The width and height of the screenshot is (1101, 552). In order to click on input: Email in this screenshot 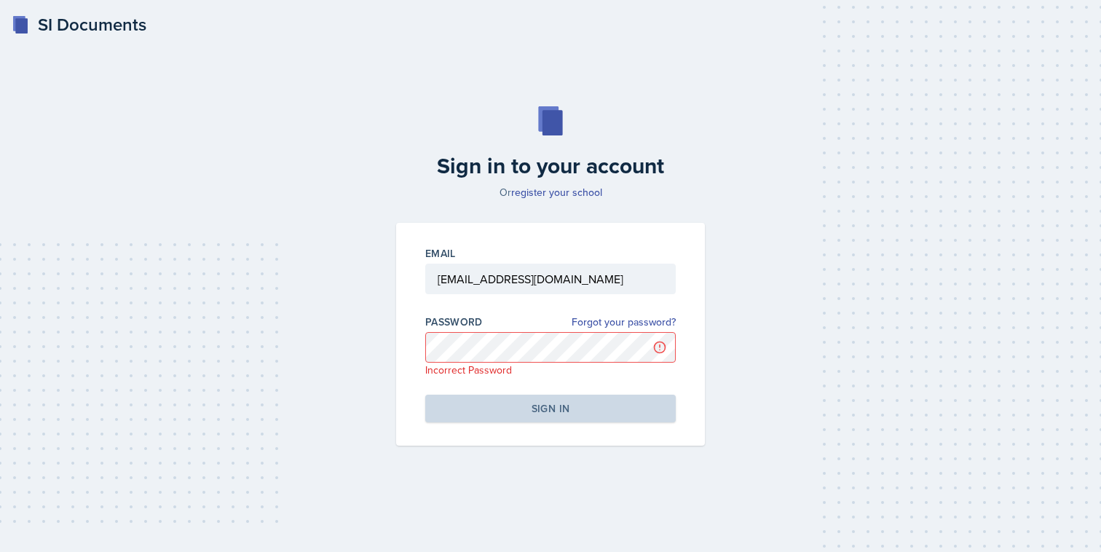, I will do `click(551, 279)`.